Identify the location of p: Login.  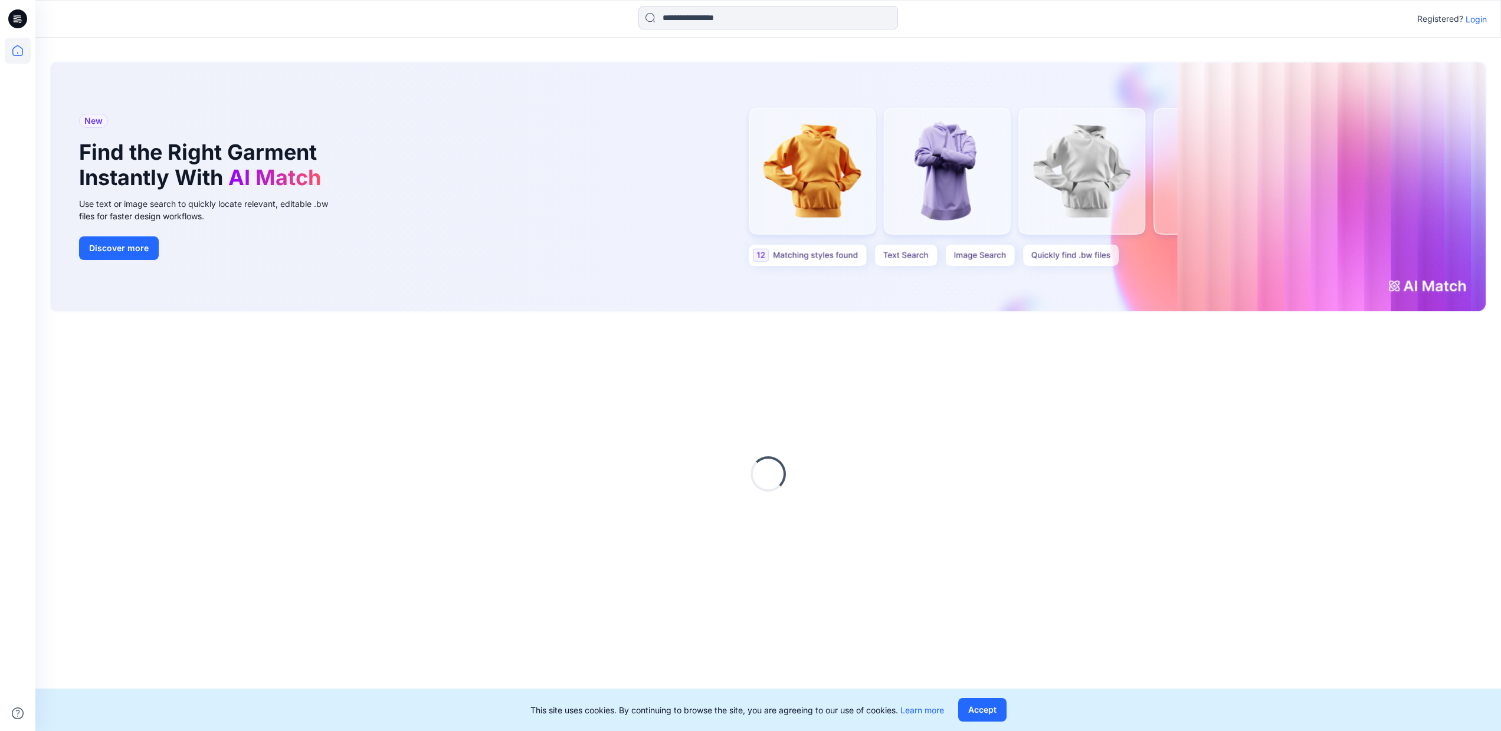
(1476, 19).